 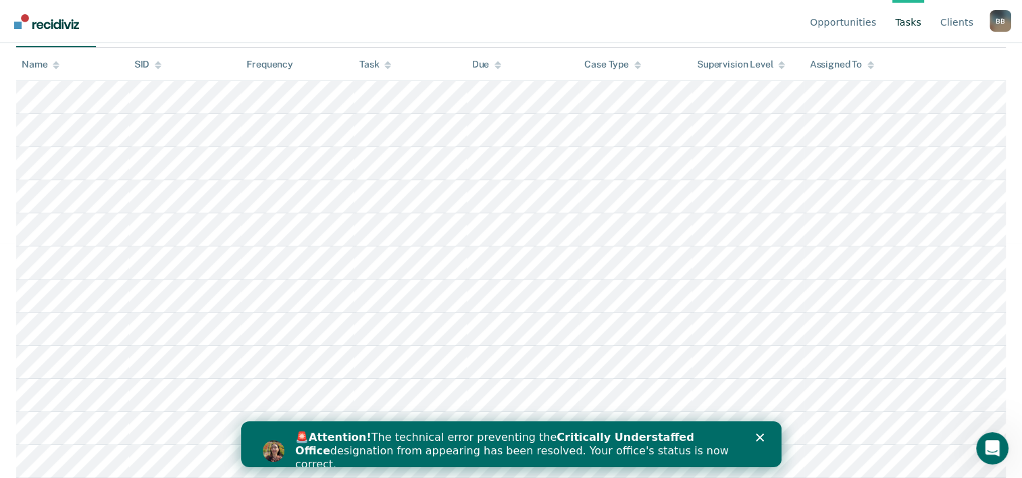 What do you see at coordinates (1000, 21) in the screenshot?
I see `button: Profile dropdown button` at bounding box center [1000, 21].